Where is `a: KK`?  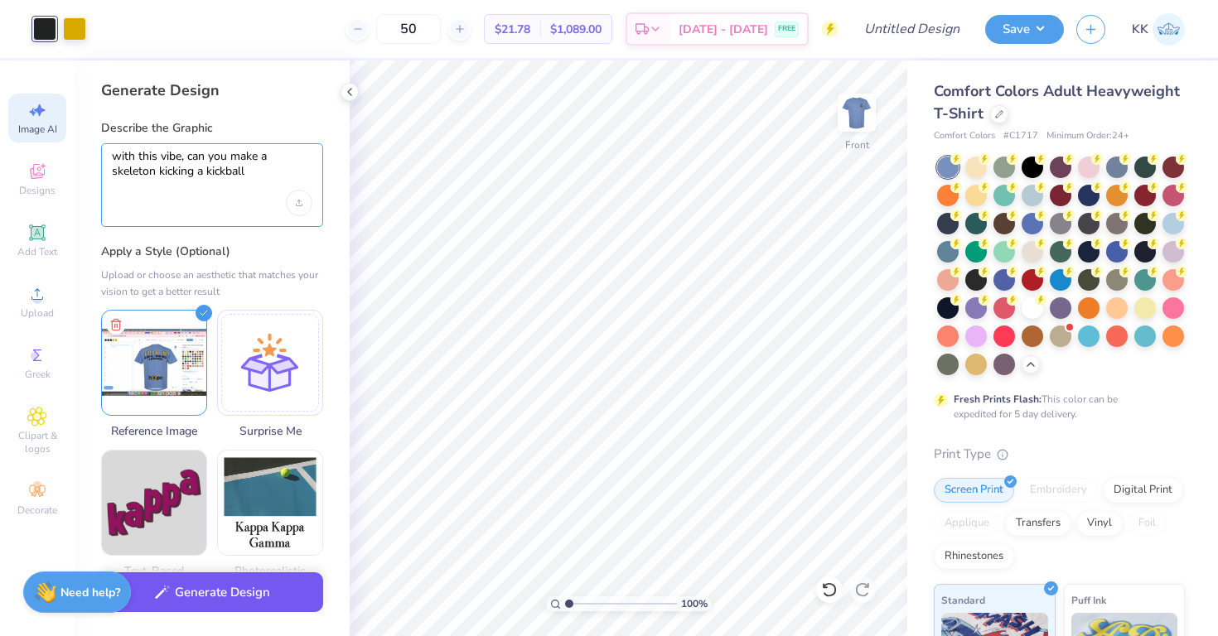
a: KK is located at coordinates (1158, 29).